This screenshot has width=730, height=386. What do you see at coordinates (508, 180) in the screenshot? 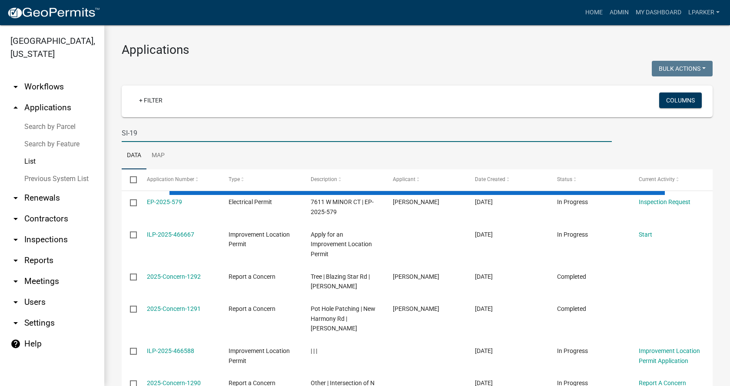
I see `datatable-header-cell: Date Created` at bounding box center [508, 180].